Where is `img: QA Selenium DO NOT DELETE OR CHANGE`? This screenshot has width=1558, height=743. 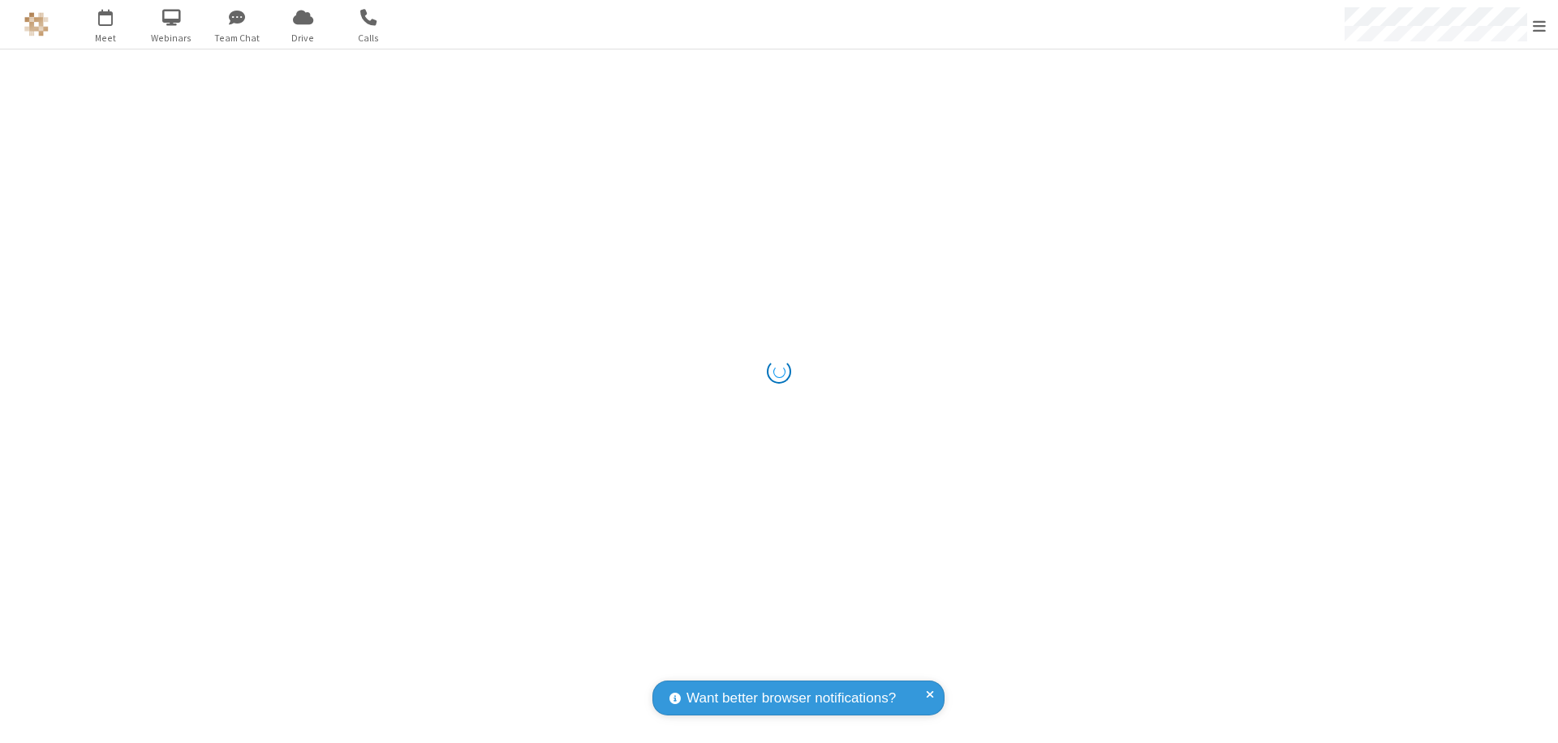 img: QA Selenium DO NOT DELETE OR CHANGE is located at coordinates (37, 24).